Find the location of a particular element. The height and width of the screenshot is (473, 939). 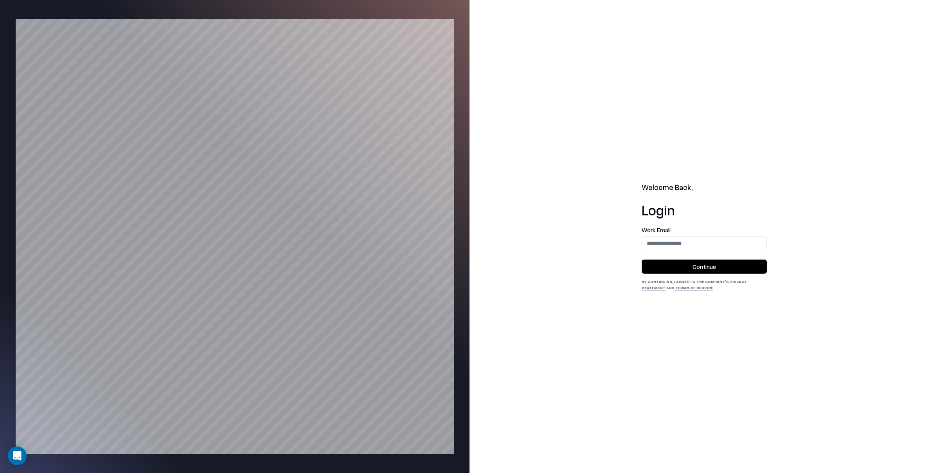

label: Work Email is located at coordinates (704, 230).